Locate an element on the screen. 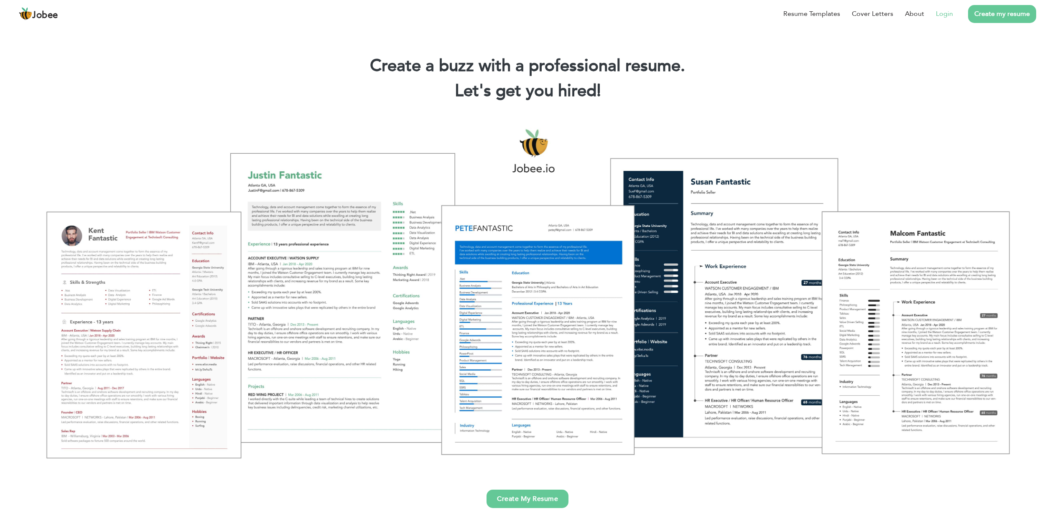 This screenshot has height=526, width=1055. a: Resume Templates is located at coordinates (812, 14).